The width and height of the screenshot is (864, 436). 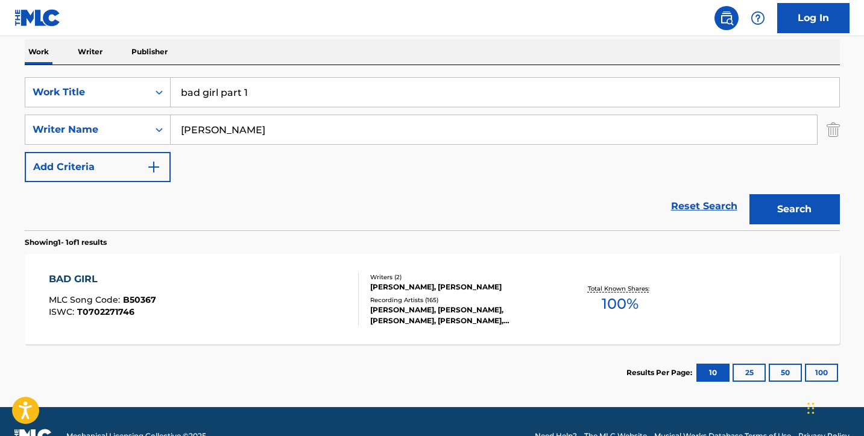 I want to click on img: MLC Logo, so click(x=37, y=17).